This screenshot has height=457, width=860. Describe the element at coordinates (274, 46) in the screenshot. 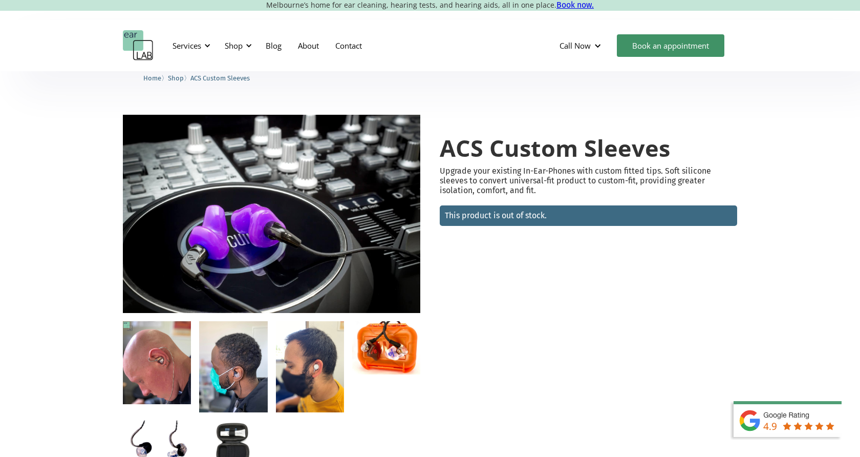

I see `a: Blog` at that location.